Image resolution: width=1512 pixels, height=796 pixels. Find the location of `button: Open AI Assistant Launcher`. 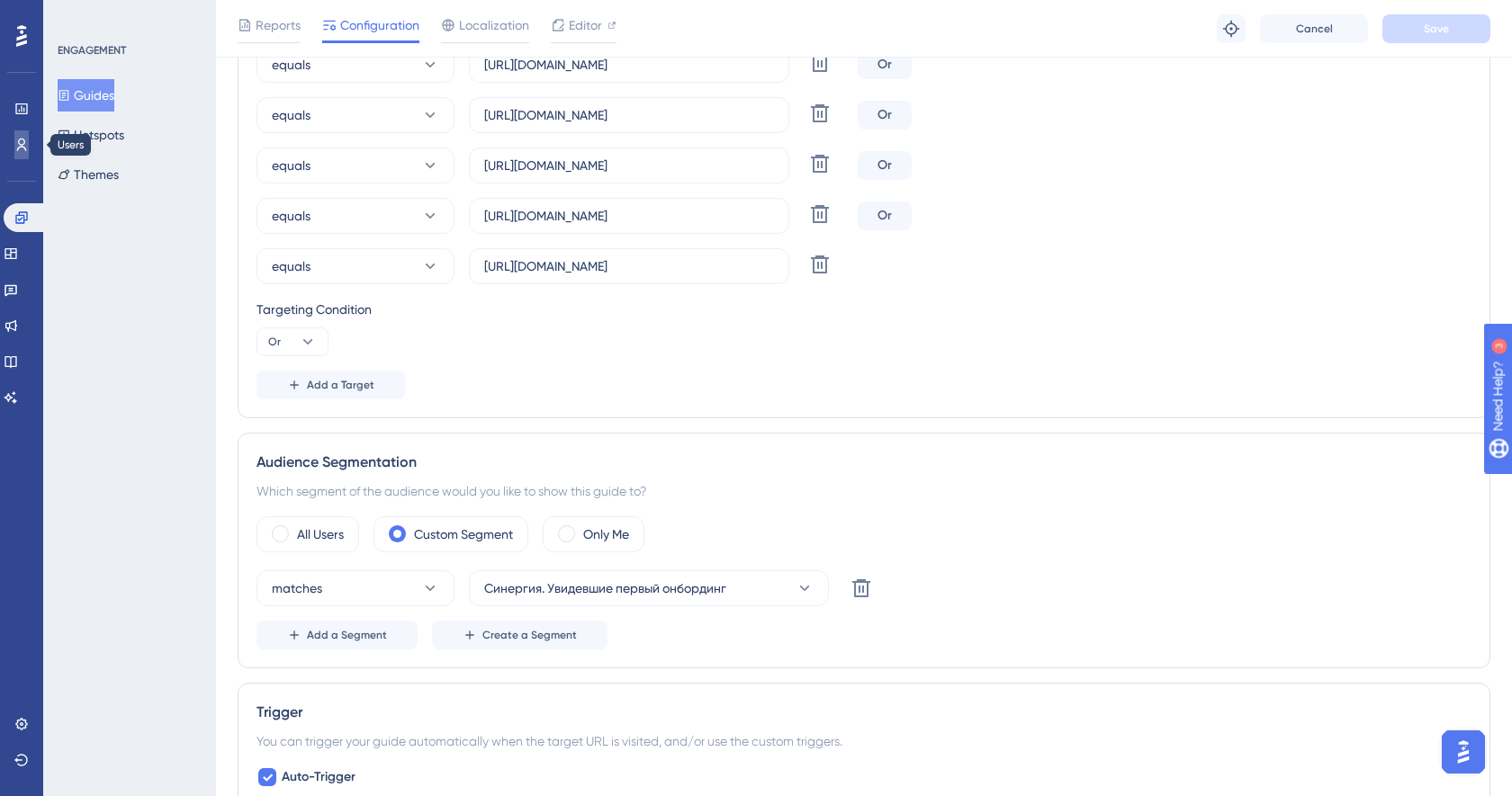

button: Open AI Assistant Launcher is located at coordinates (27, 27).